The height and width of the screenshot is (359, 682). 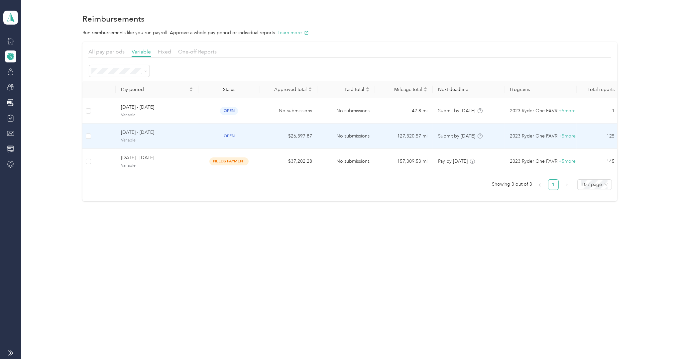 I want to click on button: right, so click(x=566, y=185).